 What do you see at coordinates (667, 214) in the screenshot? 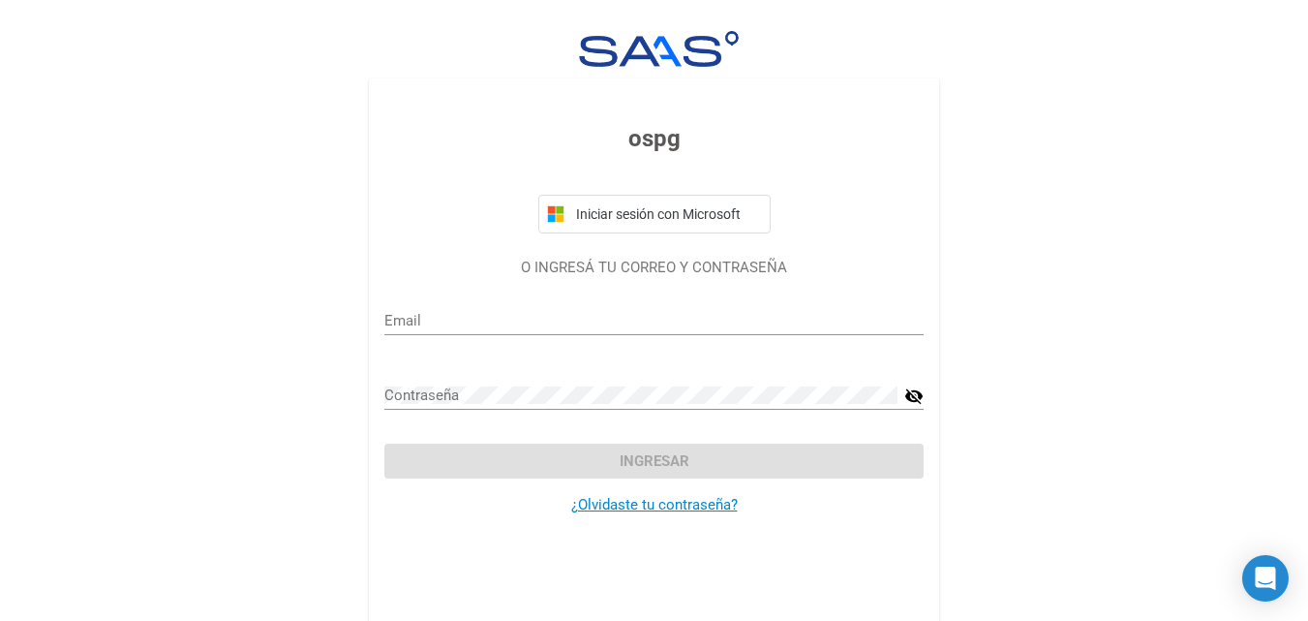
I see `span: Iniciar sesión con Microsoft` at bounding box center [667, 214].